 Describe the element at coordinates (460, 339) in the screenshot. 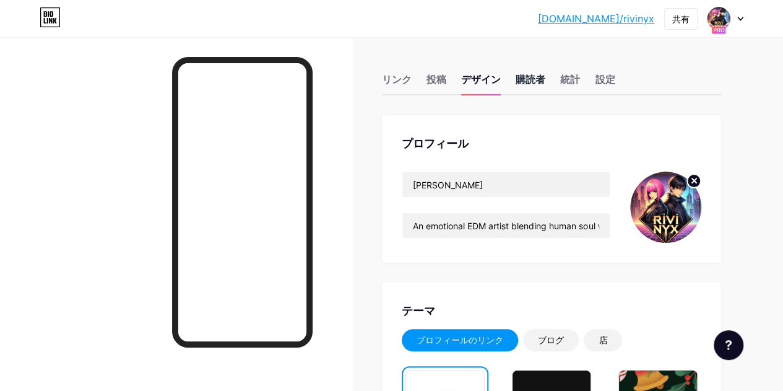

I see `font: プロフィールのリンク` at that location.